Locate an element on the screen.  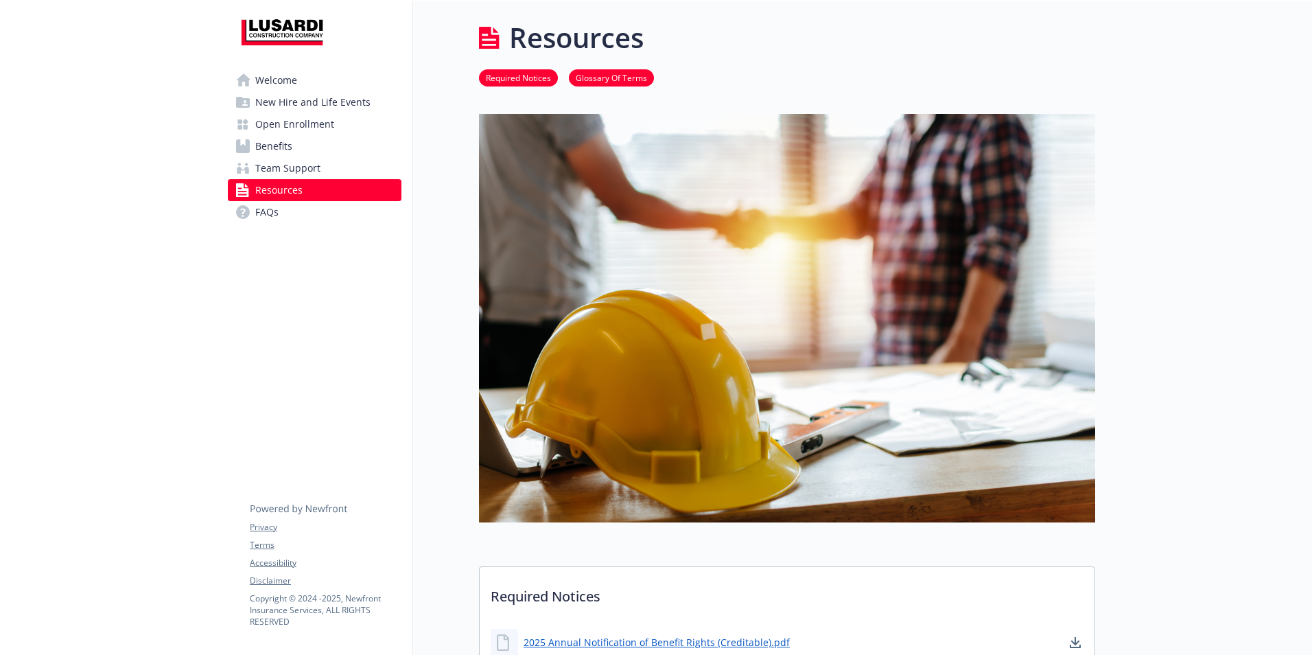
a: Welcome is located at coordinates (314, 80).